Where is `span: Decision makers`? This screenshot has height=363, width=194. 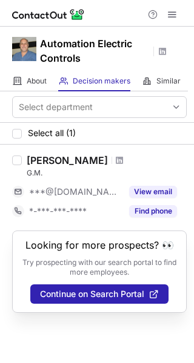
span: Decision makers is located at coordinates (101, 81).